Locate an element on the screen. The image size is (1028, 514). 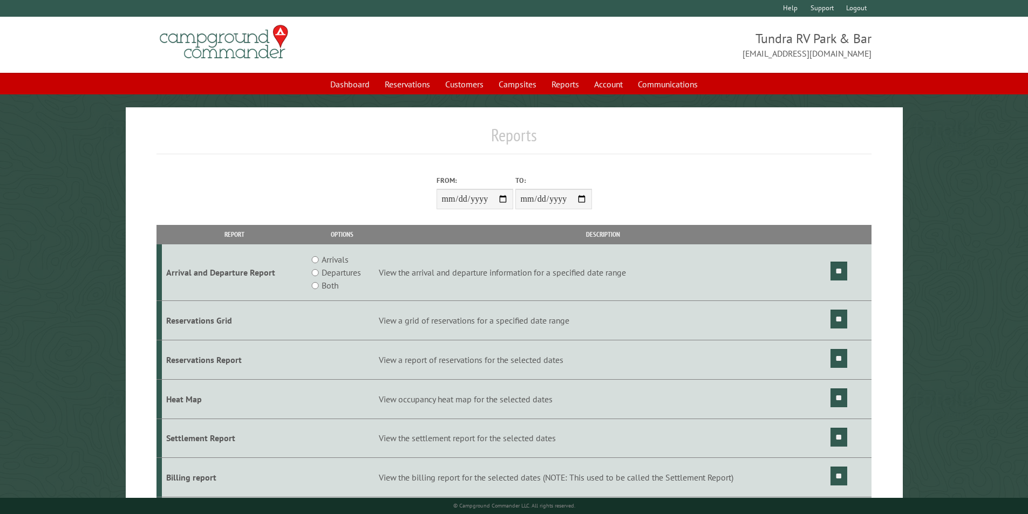
label: Both is located at coordinates (330, 286).